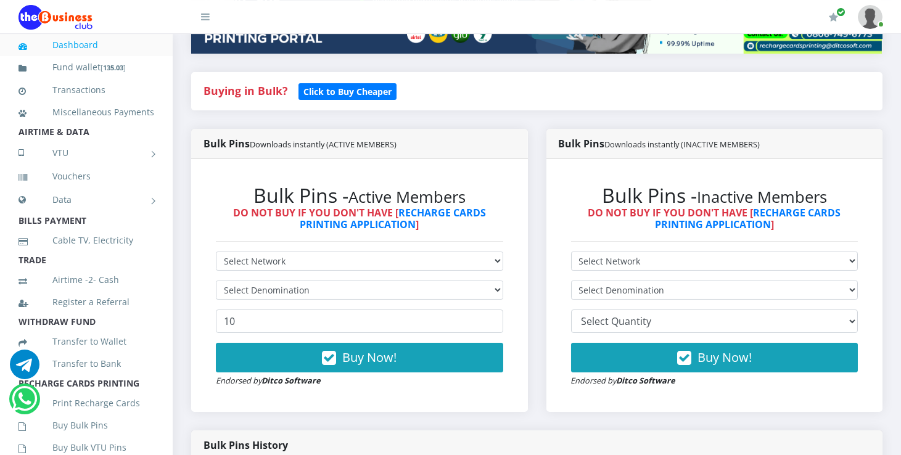  What do you see at coordinates (870, 17) in the screenshot?
I see `img: User` at bounding box center [870, 17].